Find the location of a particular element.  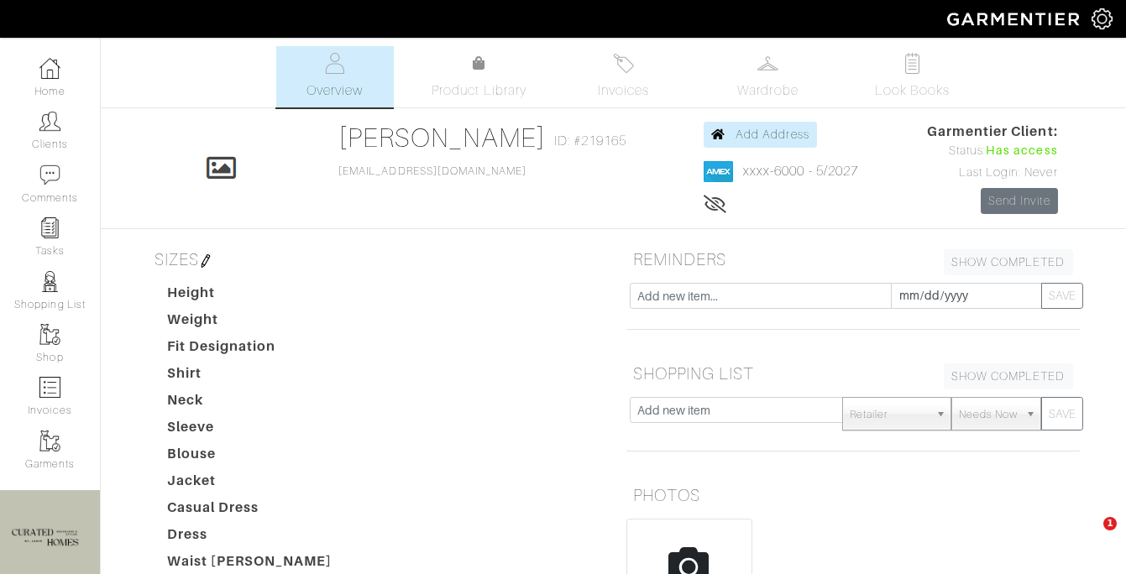

img: stylists-icon-eb353228a002819b7ec25b43dbf5f0378dd9e0616d9560372ff212230b889e62.png is located at coordinates (50, 281).